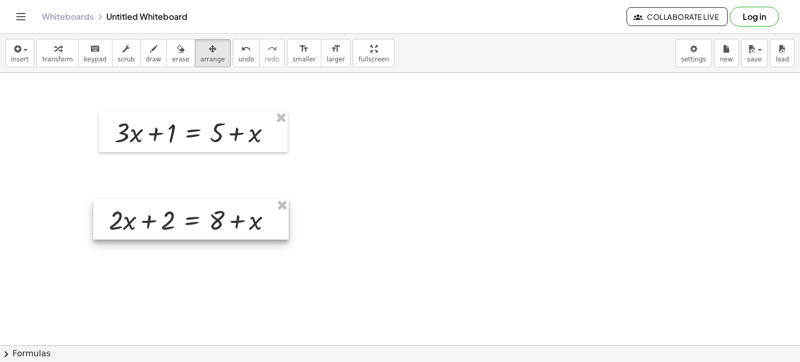 This screenshot has height=362, width=800. I want to click on span: smaller, so click(304, 59).